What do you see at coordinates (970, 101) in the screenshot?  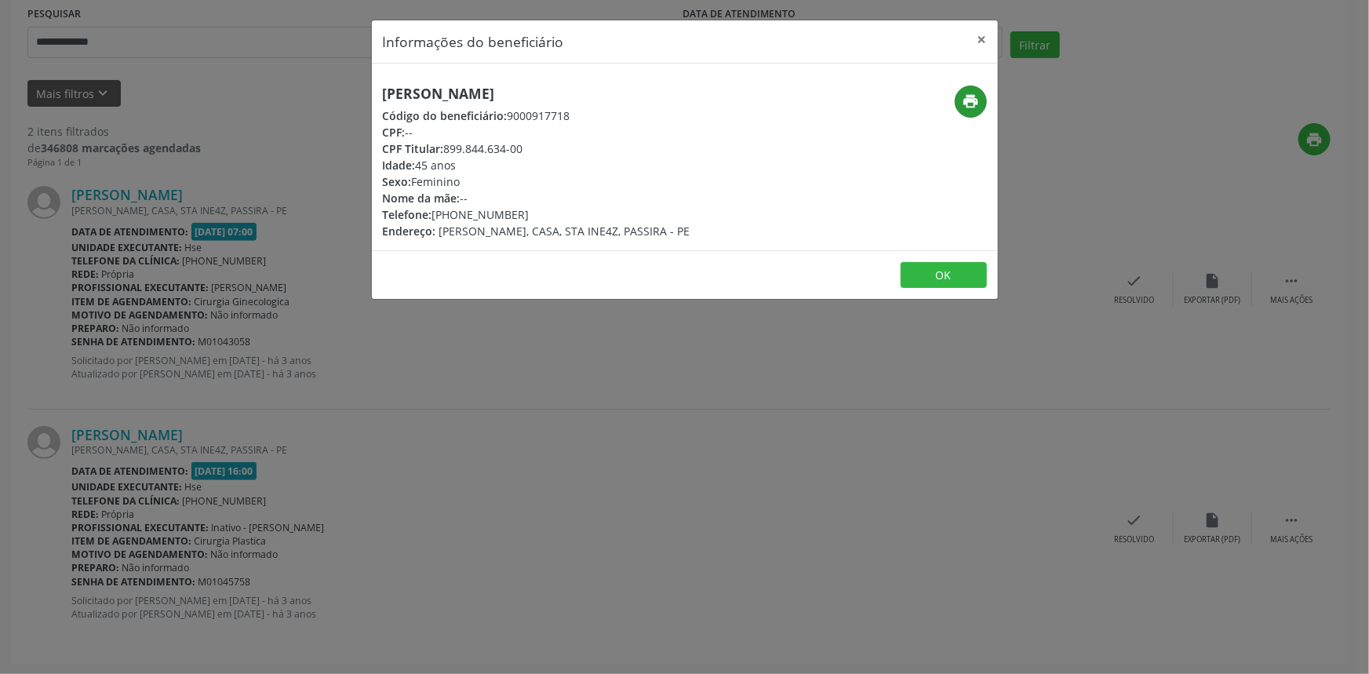 I see `button: print` at bounding box center [970, 101].